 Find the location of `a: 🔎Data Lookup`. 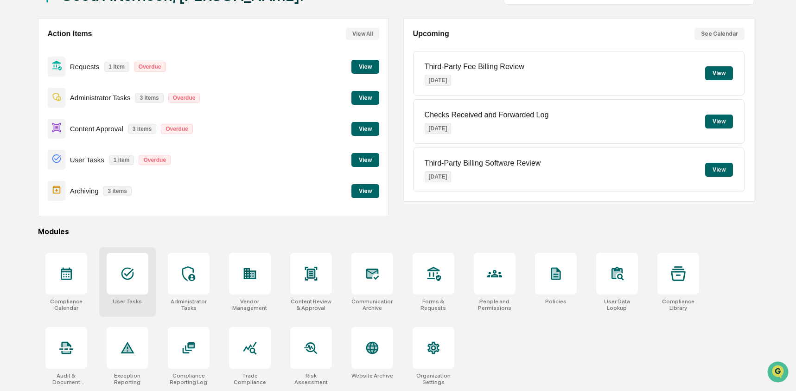

a: 🔎Data Lookup is located at coordinates (34, 139).